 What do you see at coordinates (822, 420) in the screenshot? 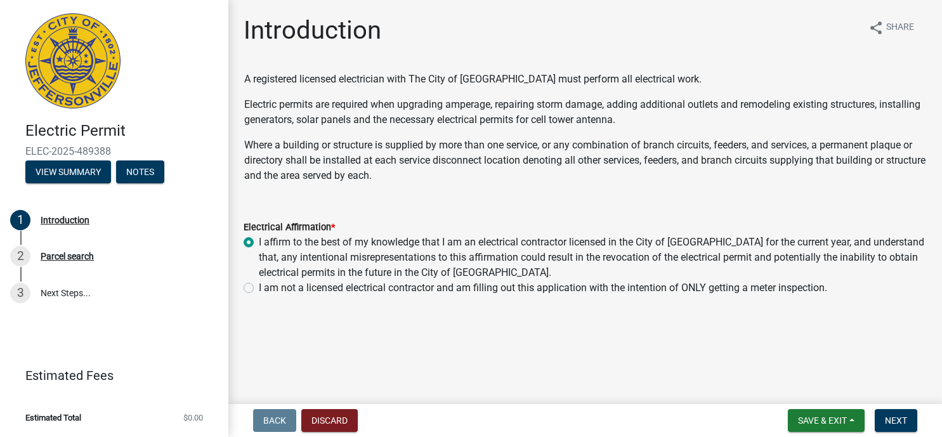
I see `span: Save & Exit` at bounding box center [822, 420].